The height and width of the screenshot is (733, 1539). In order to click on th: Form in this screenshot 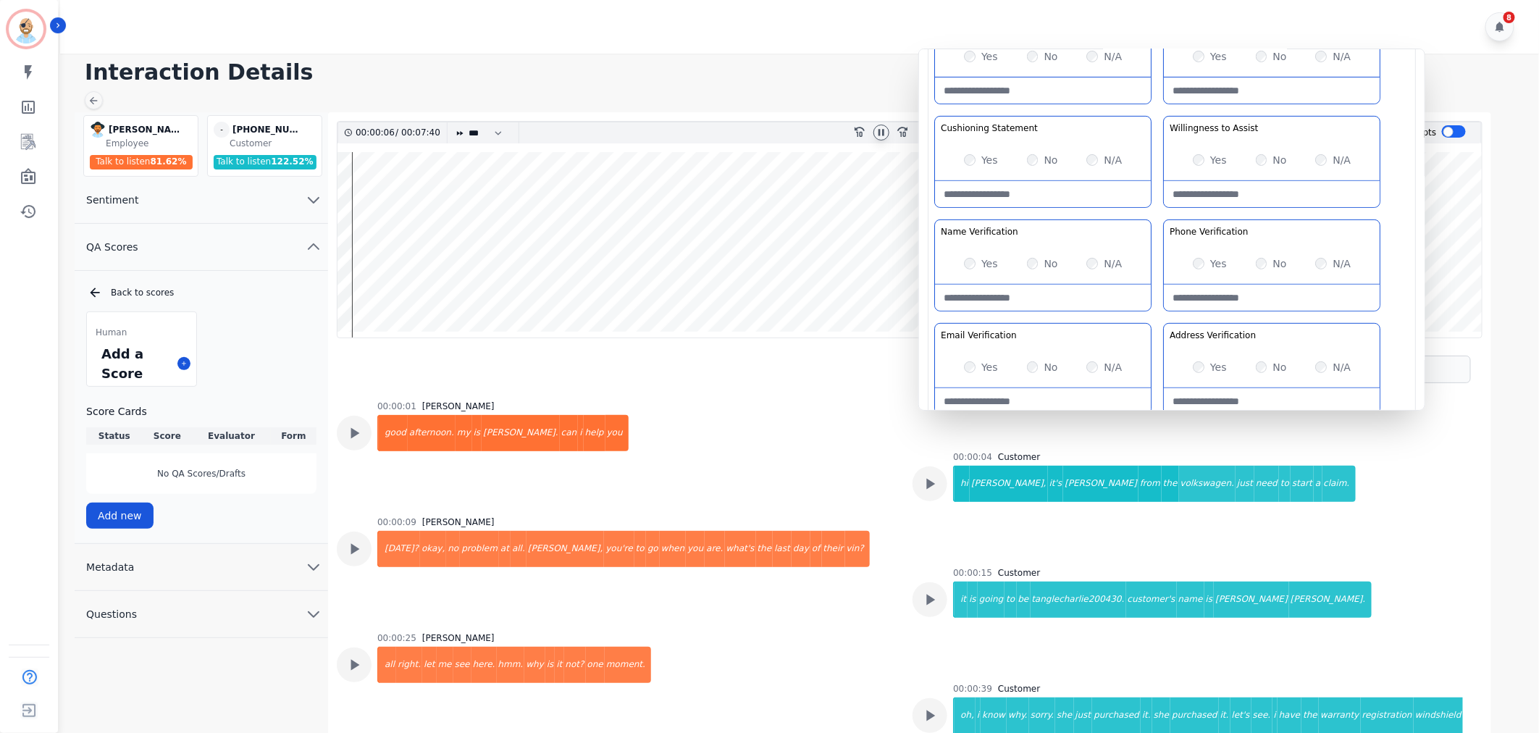, I will do `click(293, 436)`.